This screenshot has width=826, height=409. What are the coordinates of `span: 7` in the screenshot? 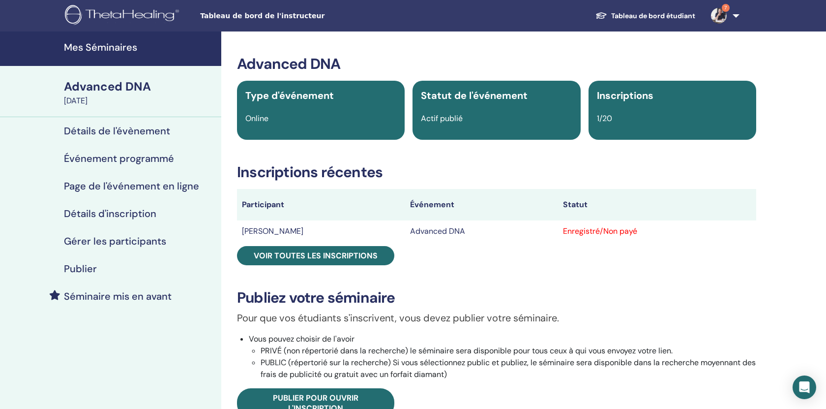 It's located at (726, 8).